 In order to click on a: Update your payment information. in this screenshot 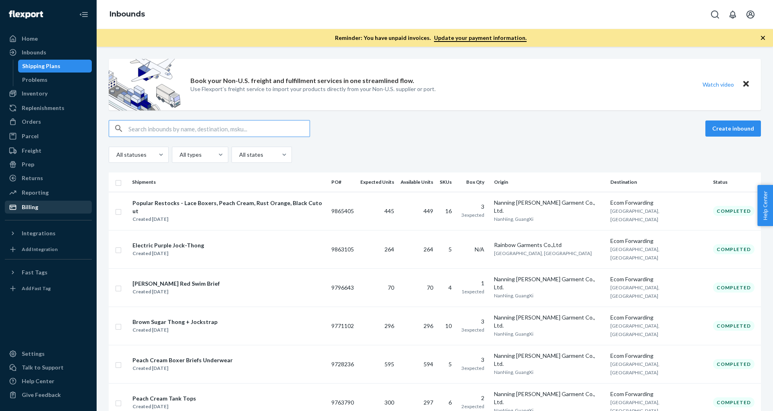, I will do `click(480, 38)`.